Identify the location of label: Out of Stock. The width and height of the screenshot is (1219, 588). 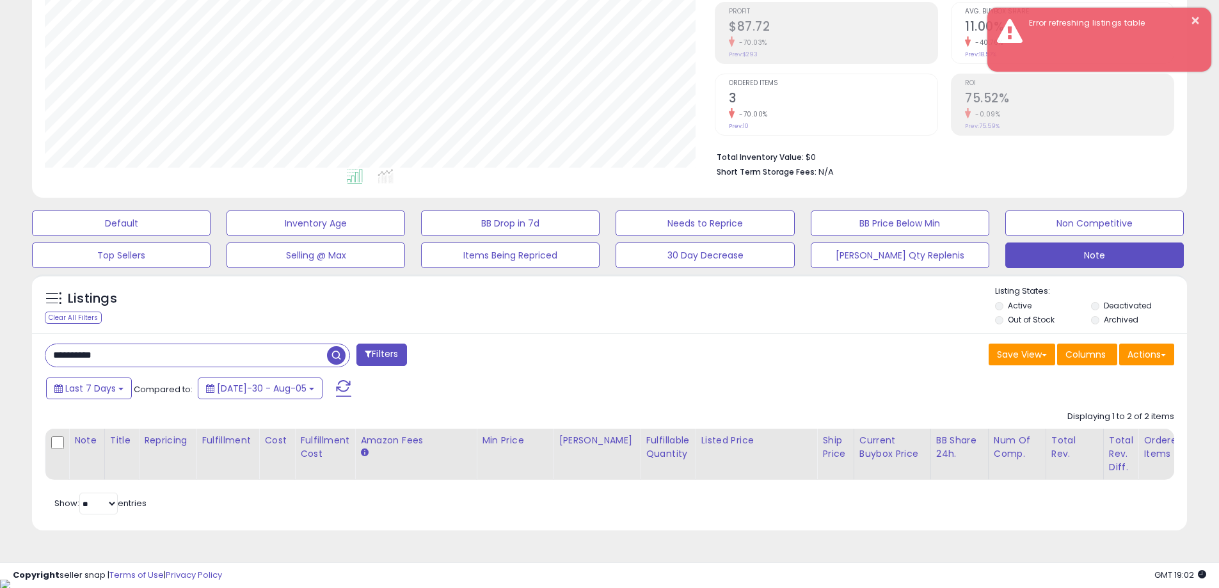
(1031, 319).